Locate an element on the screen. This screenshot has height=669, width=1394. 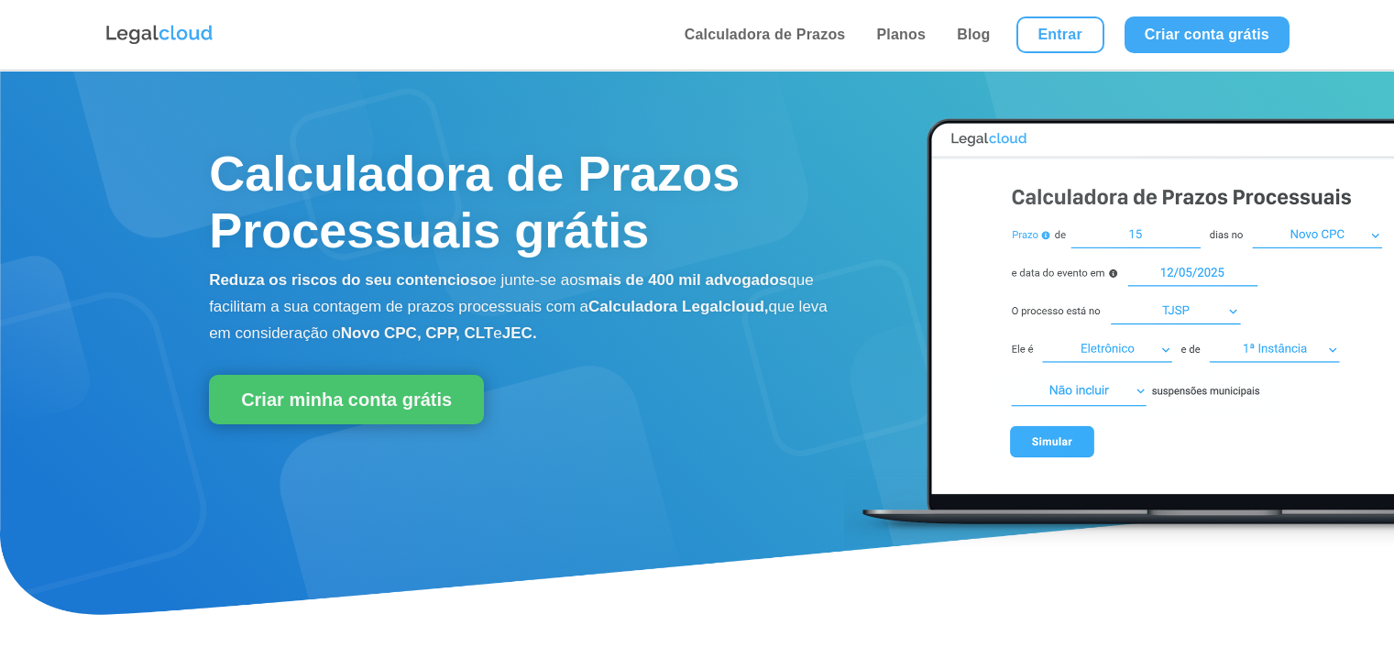
b: mais de 400 mil advogados is located at coordinates (687, 280).